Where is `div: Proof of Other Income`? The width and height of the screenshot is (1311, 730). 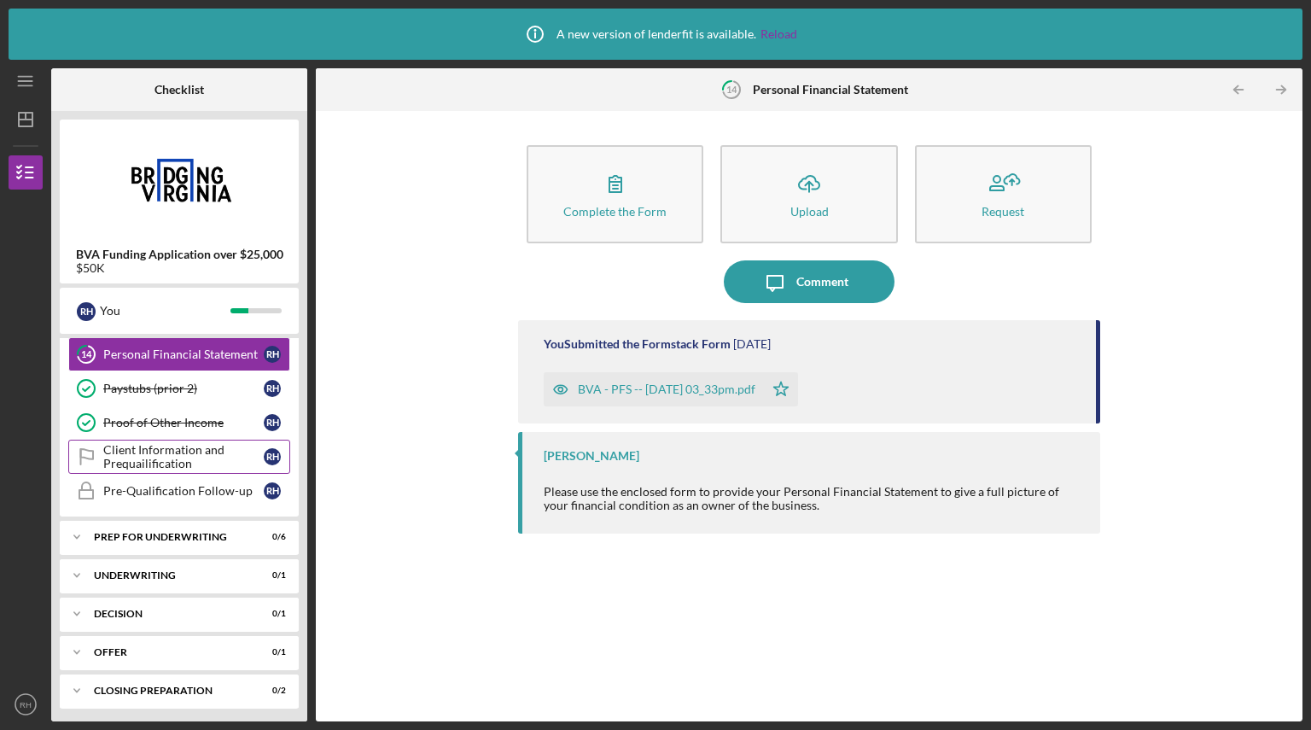
div: Proof of Other Income is located at coordinates (184, 423).